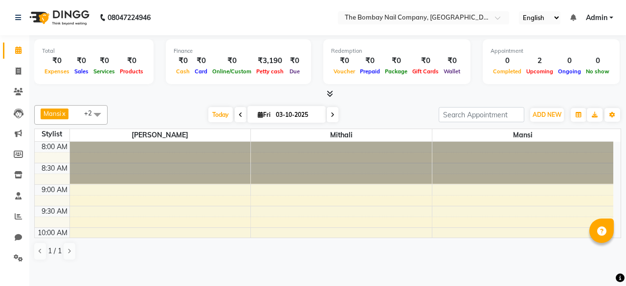 The height and width of the screenshot is (286, 626). I want to click on input: Search Appointment, so click(481, 114).